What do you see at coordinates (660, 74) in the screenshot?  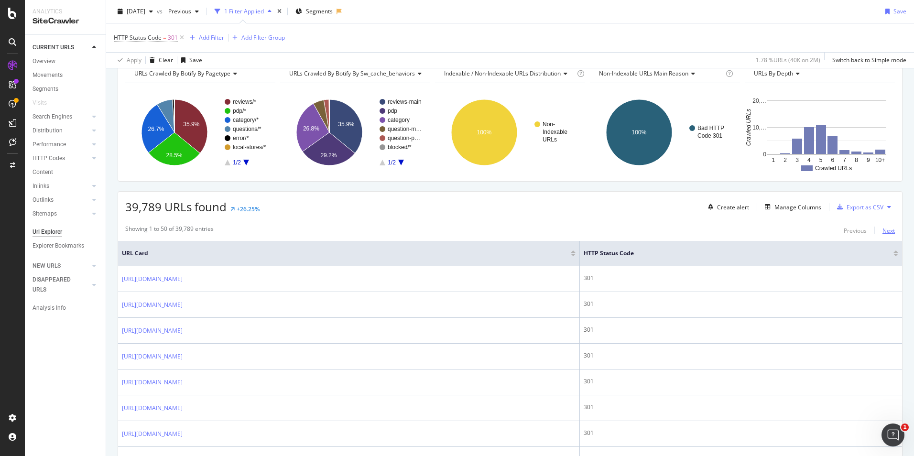 I see `h4: Non-Indexable URLs Main Reason` at bounding box center [660, 74].